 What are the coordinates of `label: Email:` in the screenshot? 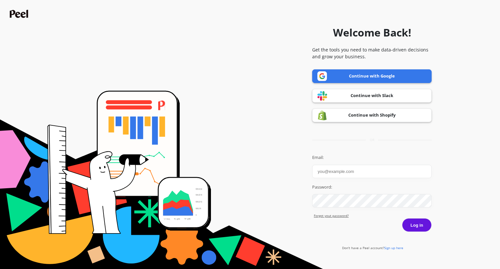 It's located at (372, 158).